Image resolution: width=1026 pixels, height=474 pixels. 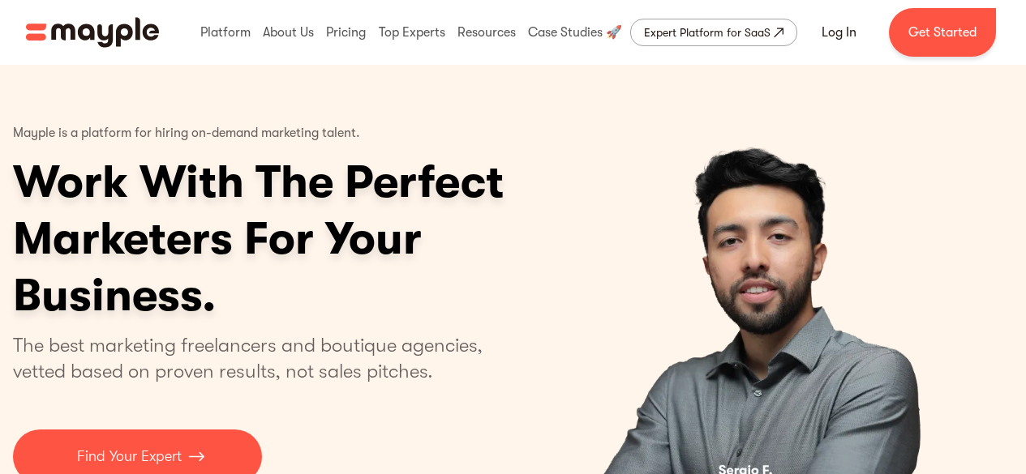 I want to click on a: Expert Platform for SaaS, so click(x=713, y=32).